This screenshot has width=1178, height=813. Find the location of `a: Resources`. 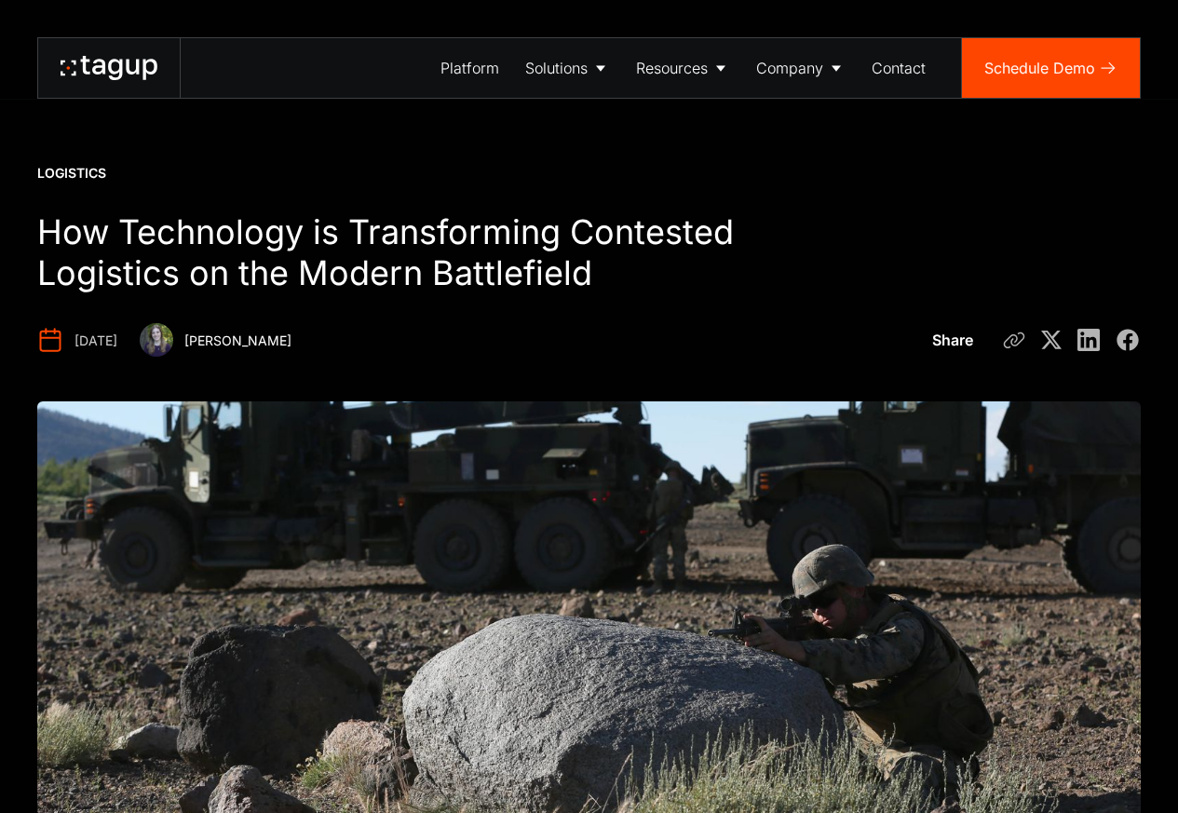

a: Resources is located at coordinates (683, 68).